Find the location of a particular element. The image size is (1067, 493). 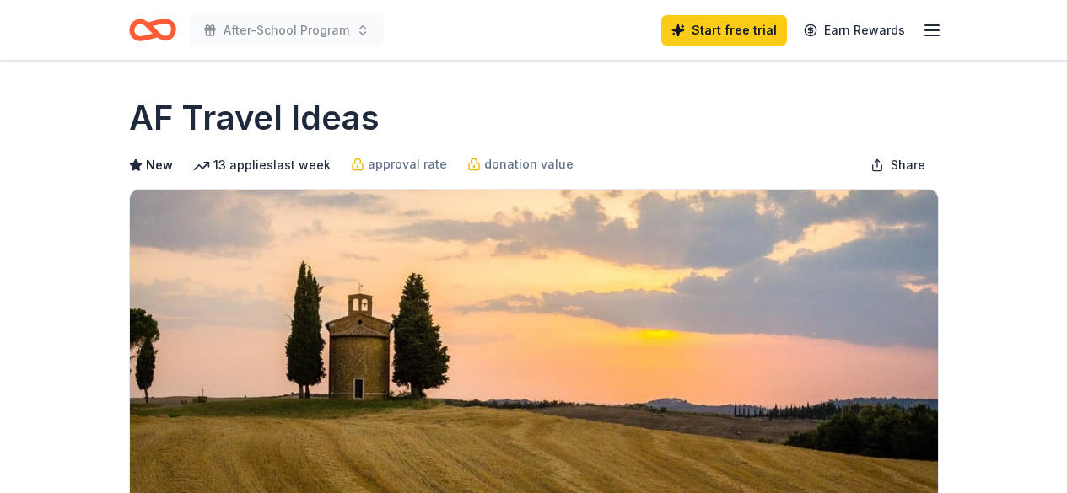

h1: AF Travel Ideas is located at coordinates (254, 118).